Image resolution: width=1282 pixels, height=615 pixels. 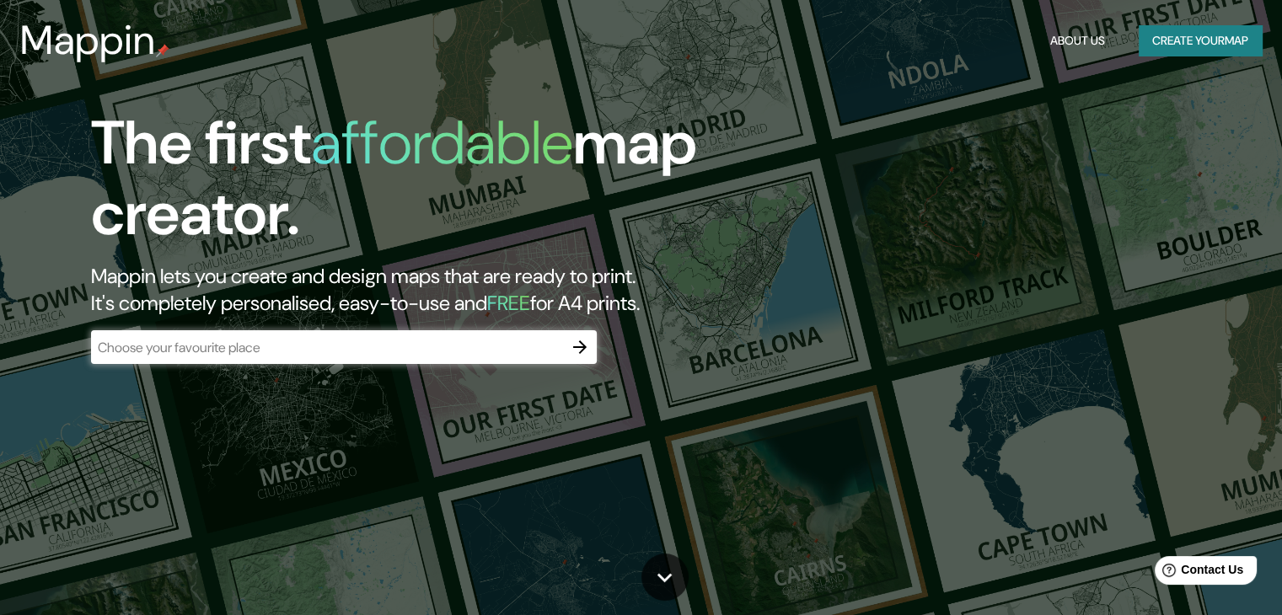 What do you see at coordinates (327, 347) in the screenshot?
I see `input: Choose your favourite place` at bounding box center [327, 347].